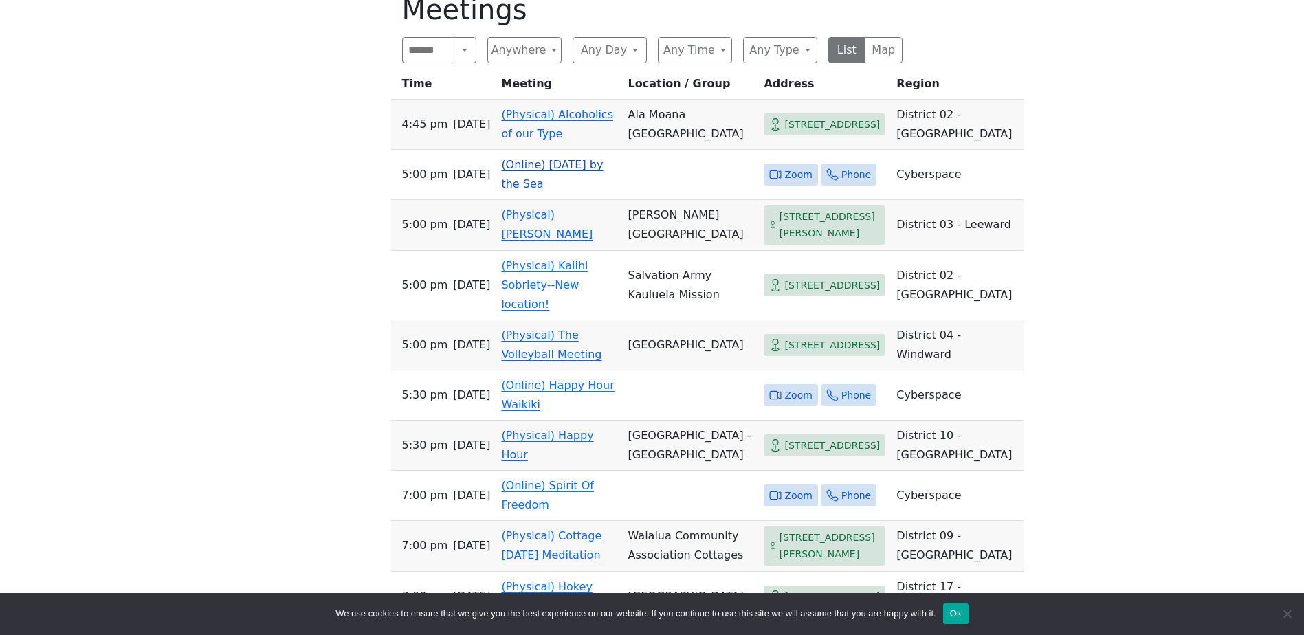  What do you see at coordinates (547, 495) in the screenshot?
I see `a: (Online) Spirit Of Freedom` at bounding box center [547, 495].